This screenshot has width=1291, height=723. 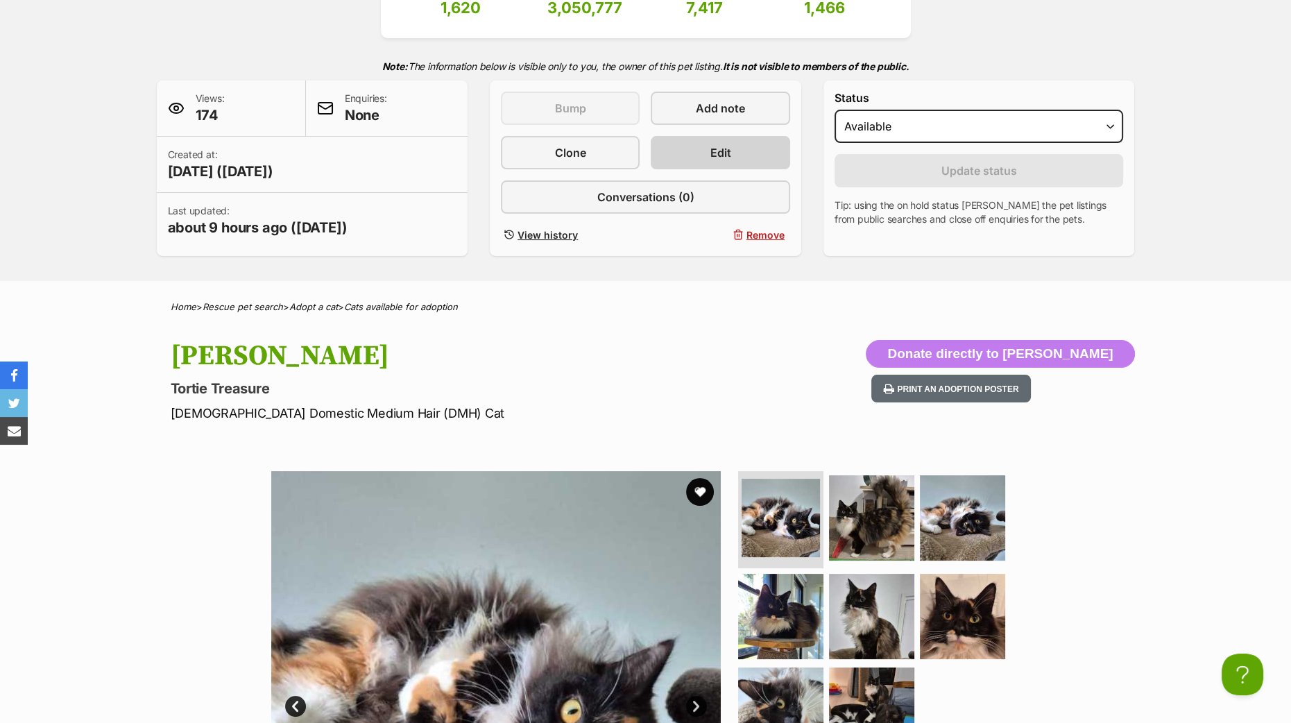 What do you see at coordinates (243, 307) in the screenshot?
I see `a: Rescue pet search` at bounding box center [243, 307].